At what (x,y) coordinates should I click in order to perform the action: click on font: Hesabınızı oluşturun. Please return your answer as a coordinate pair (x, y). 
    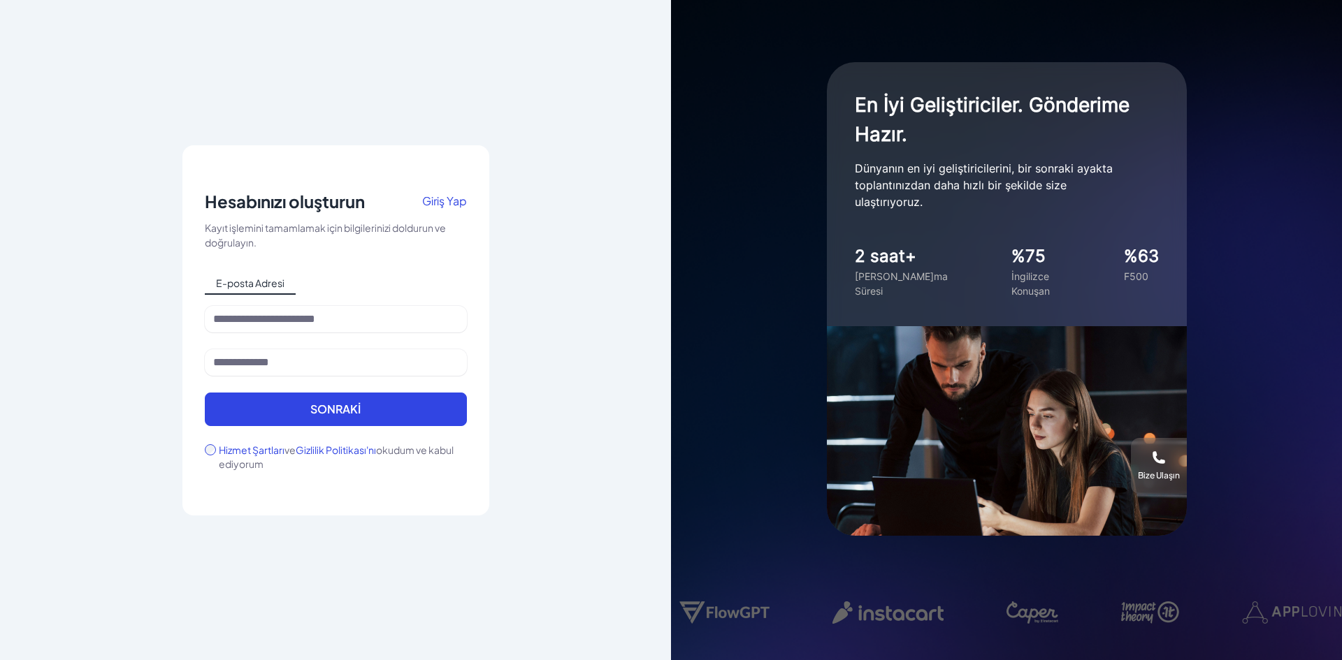
    Looking at the image, I should click on (284, 201).